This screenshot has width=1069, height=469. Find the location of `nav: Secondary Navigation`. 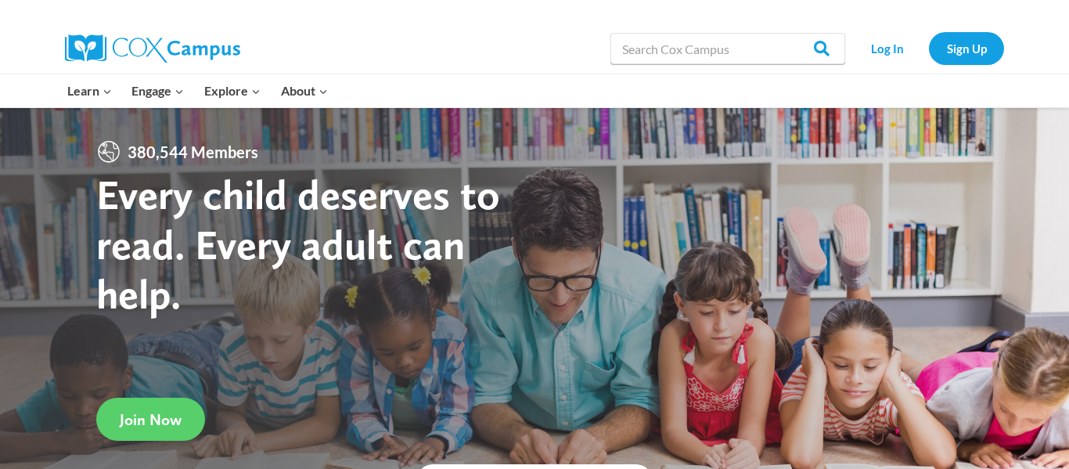

nav: Secondary Navigation is located at coordinates (928, 48).